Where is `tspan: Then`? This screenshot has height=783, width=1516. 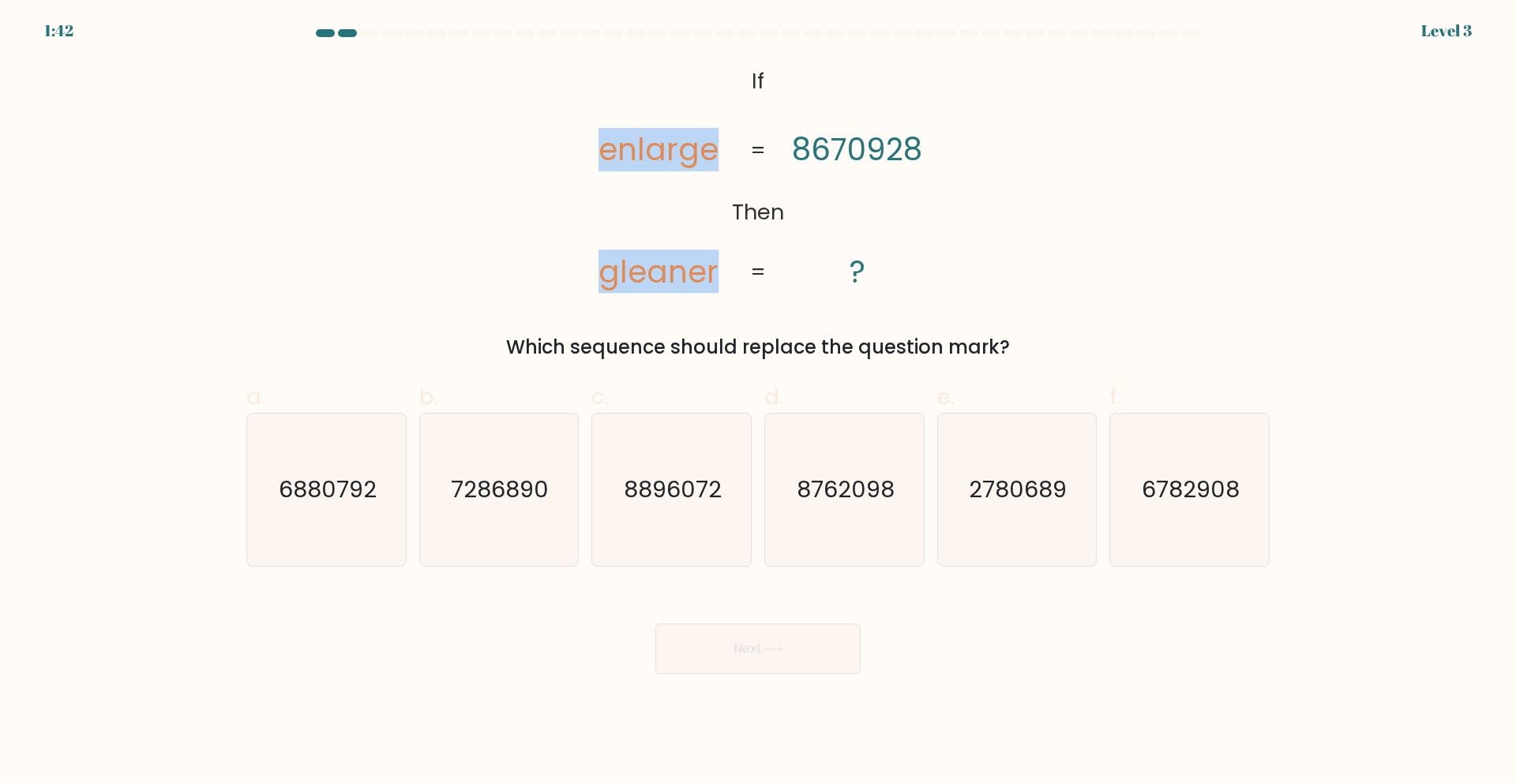 tspan: Then is located at coordinates (758, 212).